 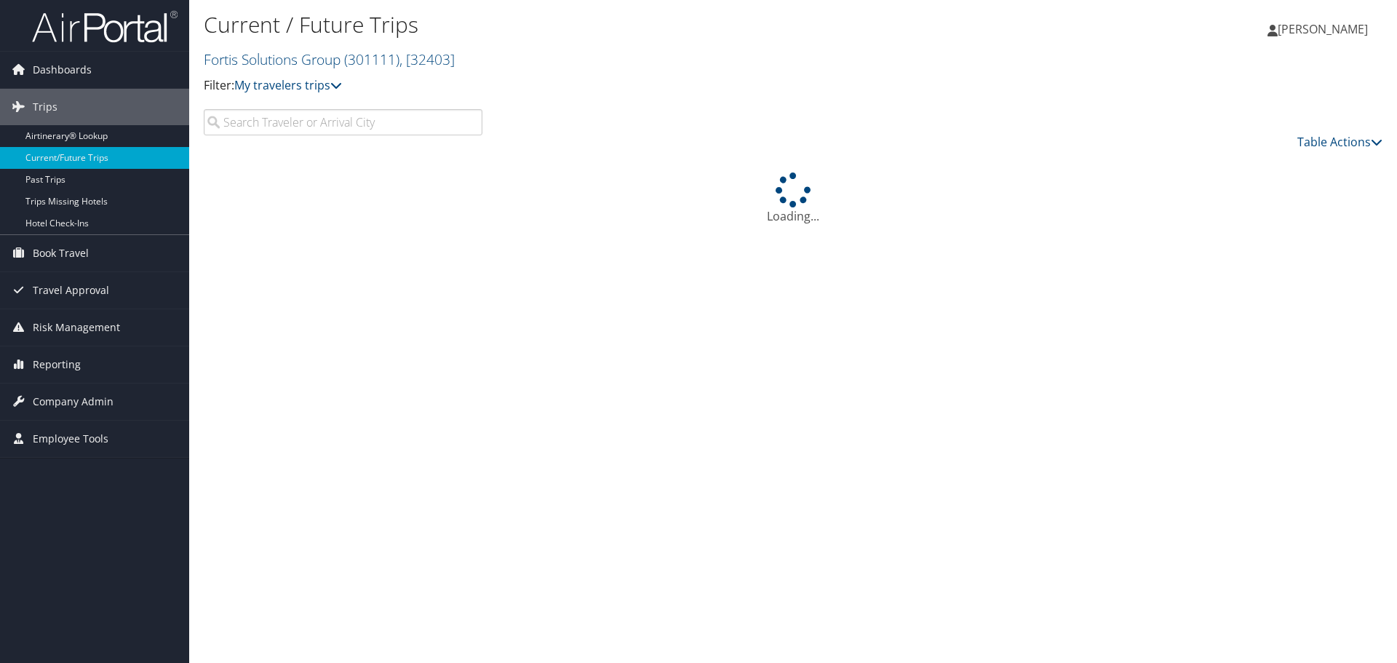 I want to click on a: Fortis Solutions Group, so click(x=329, y=59).